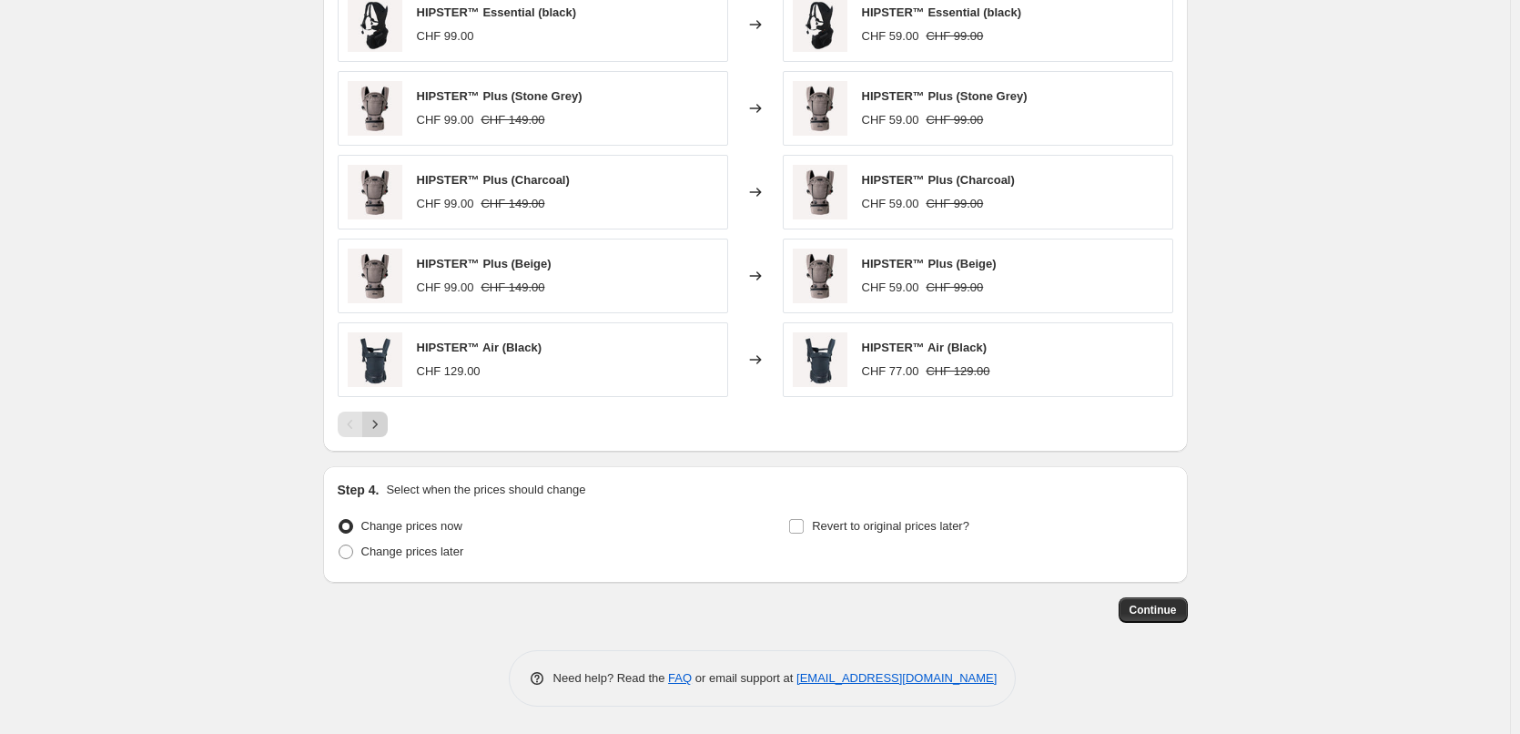 The image size is (1520, 734). What do you see at coordinates (362, 424) in the screenshot?
I see `nav: Pagination` at bounding box center [362, 424].